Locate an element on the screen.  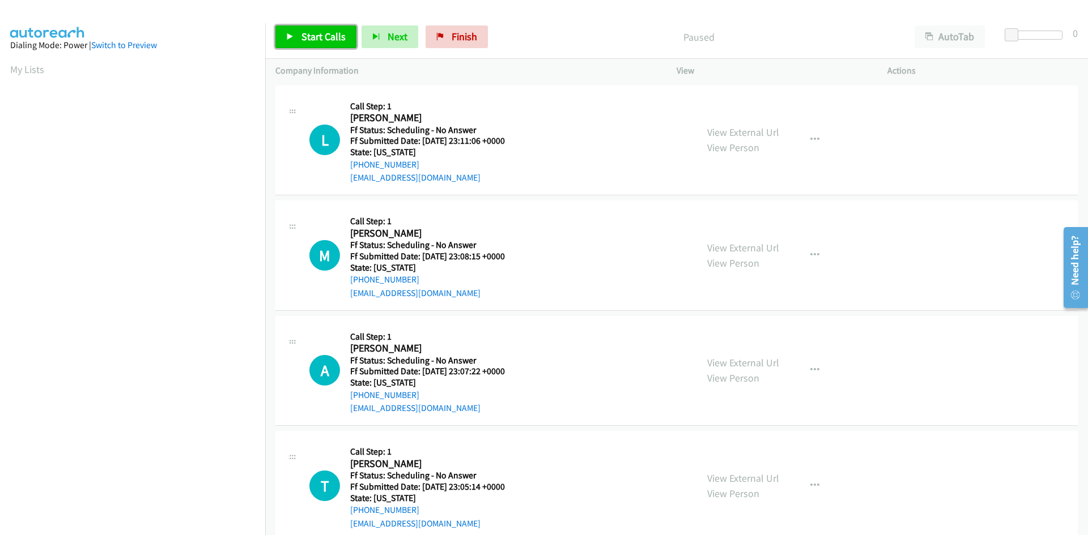
span: Next is located at coordinates (397, 36).